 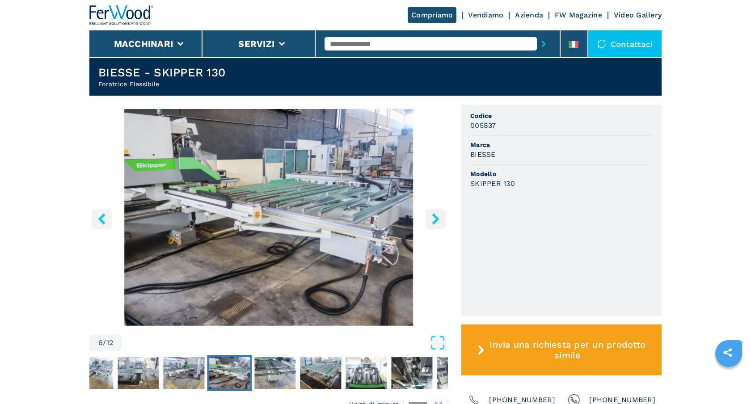 I want to click on img: cb8e2feb3c3ac0fa0edbc331f655b294, so click(x=92, y=373).